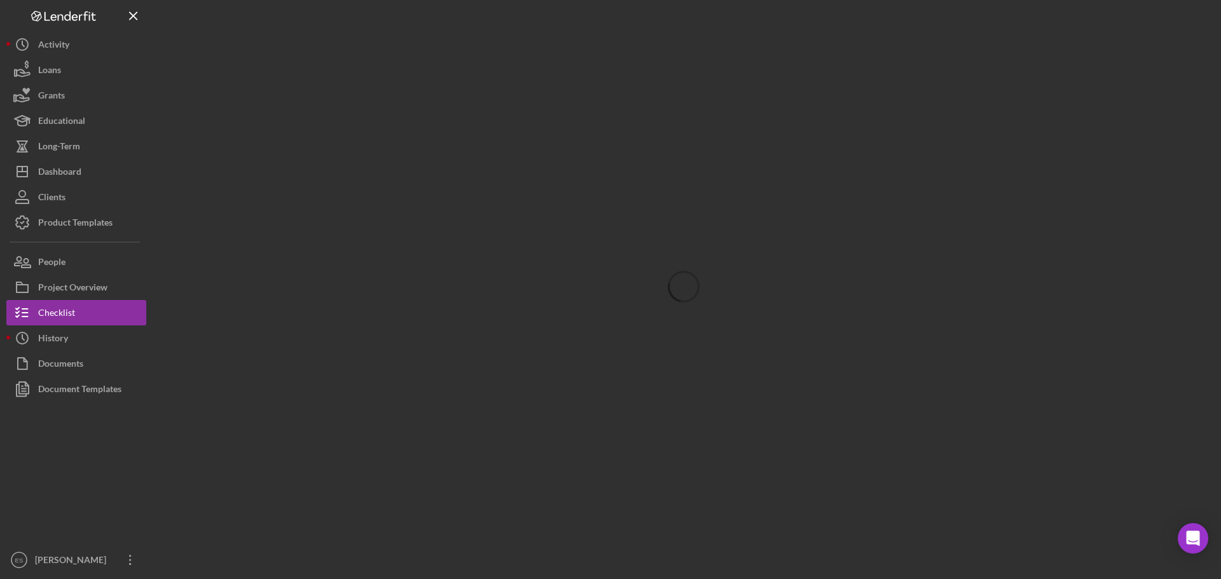  I want to click on div: Long-Term, so click(59, 148).